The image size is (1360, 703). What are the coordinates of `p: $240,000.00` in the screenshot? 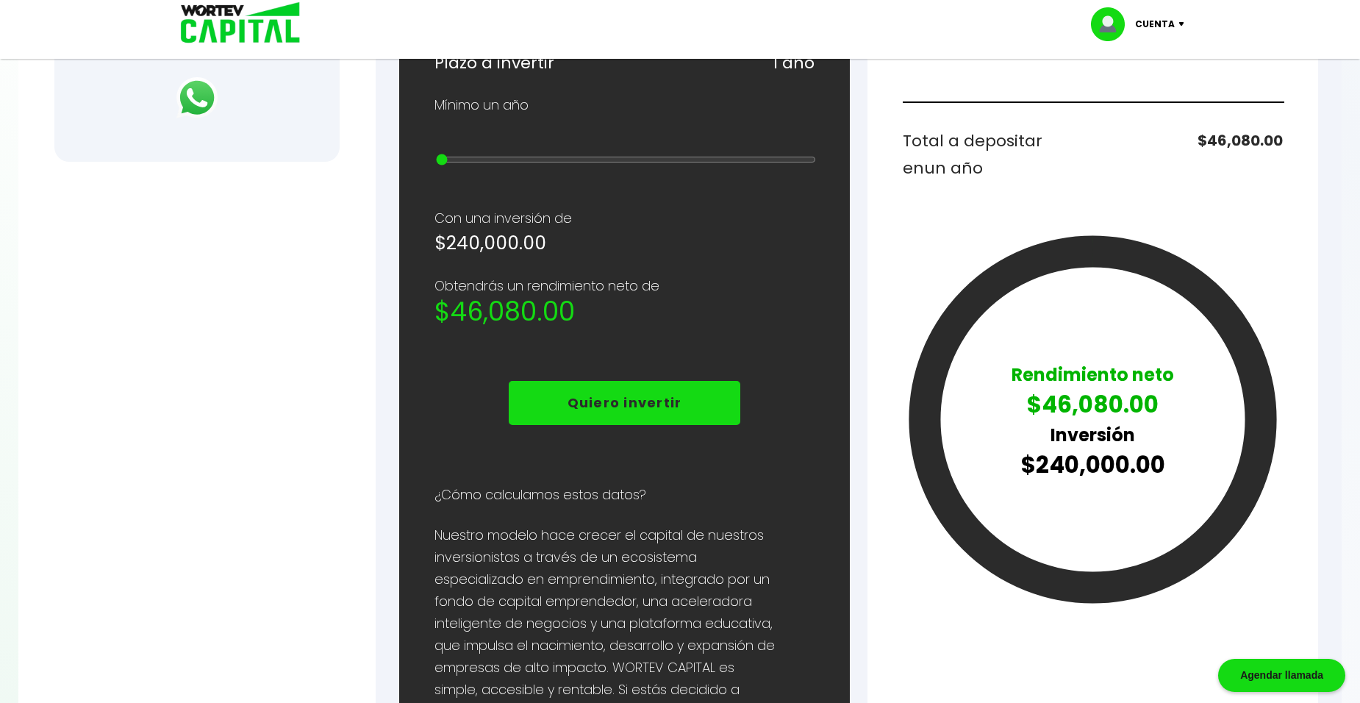 It's located at (1092, 465).